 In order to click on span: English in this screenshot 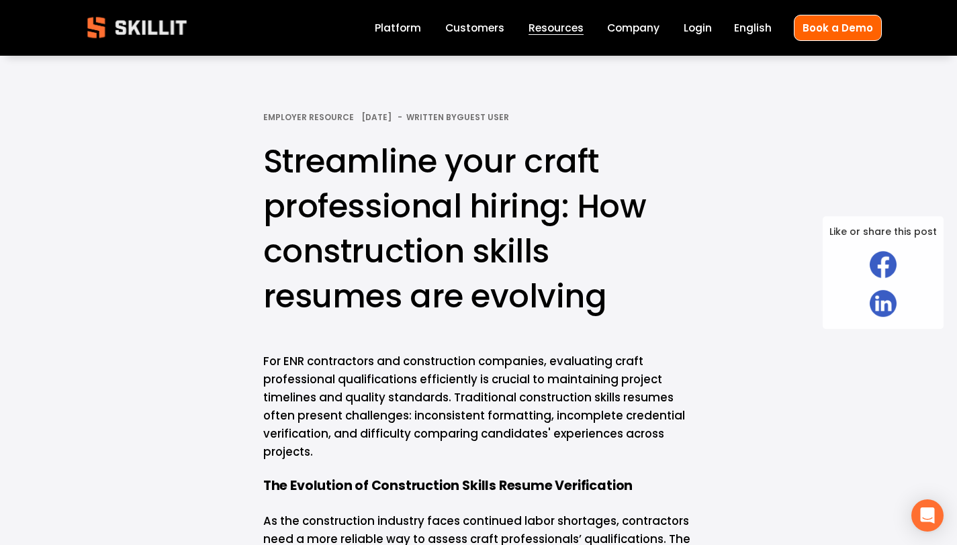, I will do `click(753, 28)`.